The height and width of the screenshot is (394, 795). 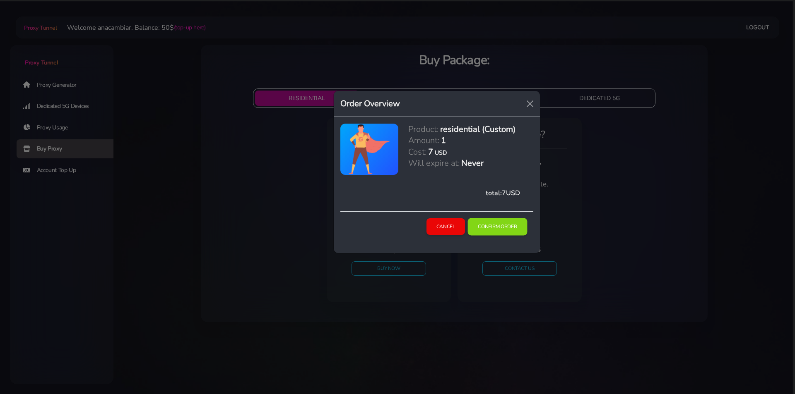 What do you see at coordinates (498, 227) in the screenshot?
I see `button: Confirm Order` at bounding box center [498, 227].